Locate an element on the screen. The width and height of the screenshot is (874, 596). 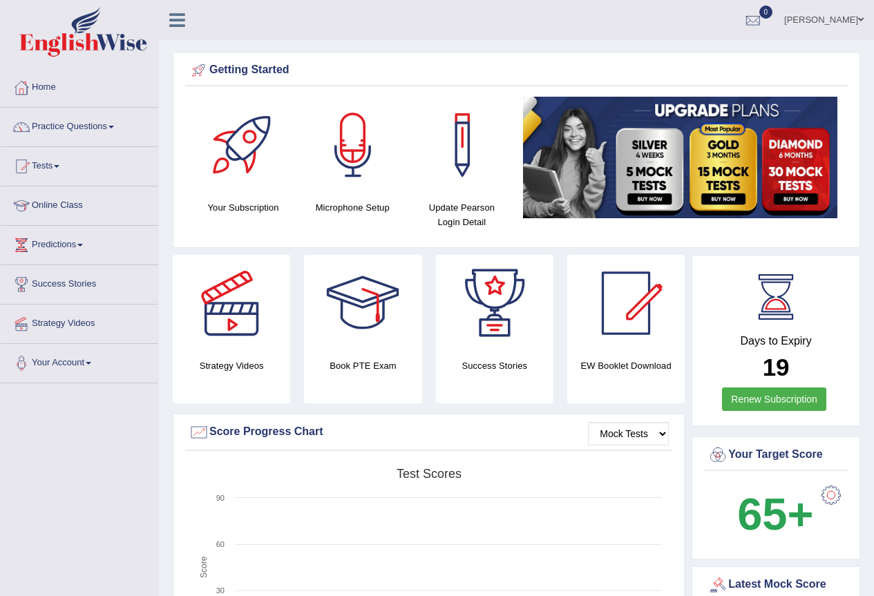
div: Latest Mock Score is located at coordinates (776, 585).